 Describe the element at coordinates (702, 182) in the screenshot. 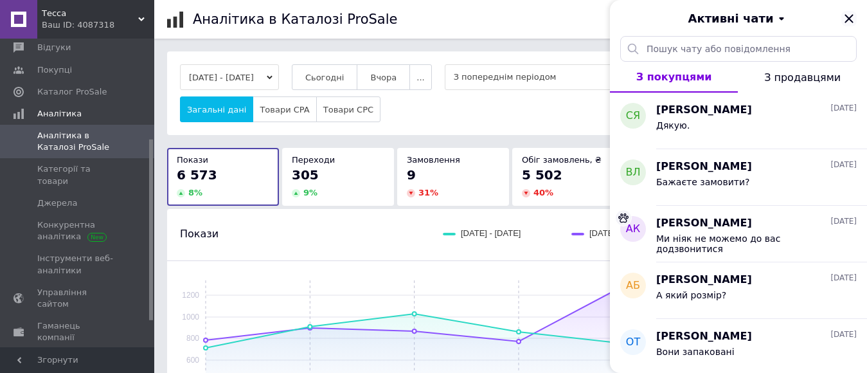

I see `span: Бажаєте замовити?` at that location.